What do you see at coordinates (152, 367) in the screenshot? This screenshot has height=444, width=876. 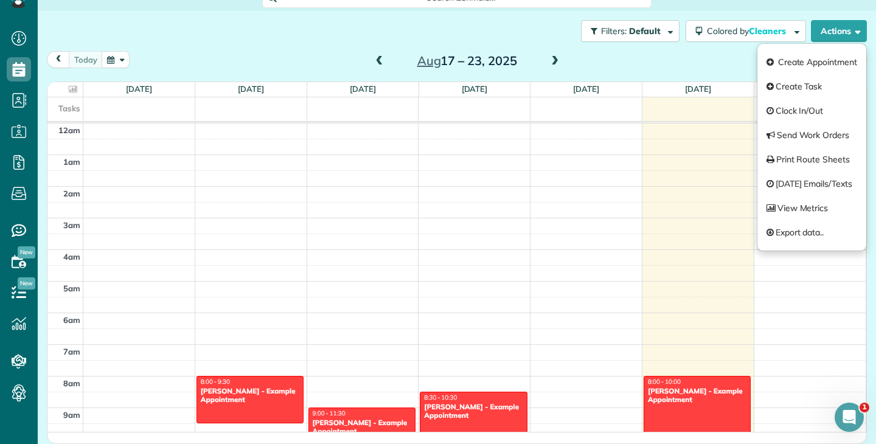 I see `span: Help` at bounding box center [152, 367].